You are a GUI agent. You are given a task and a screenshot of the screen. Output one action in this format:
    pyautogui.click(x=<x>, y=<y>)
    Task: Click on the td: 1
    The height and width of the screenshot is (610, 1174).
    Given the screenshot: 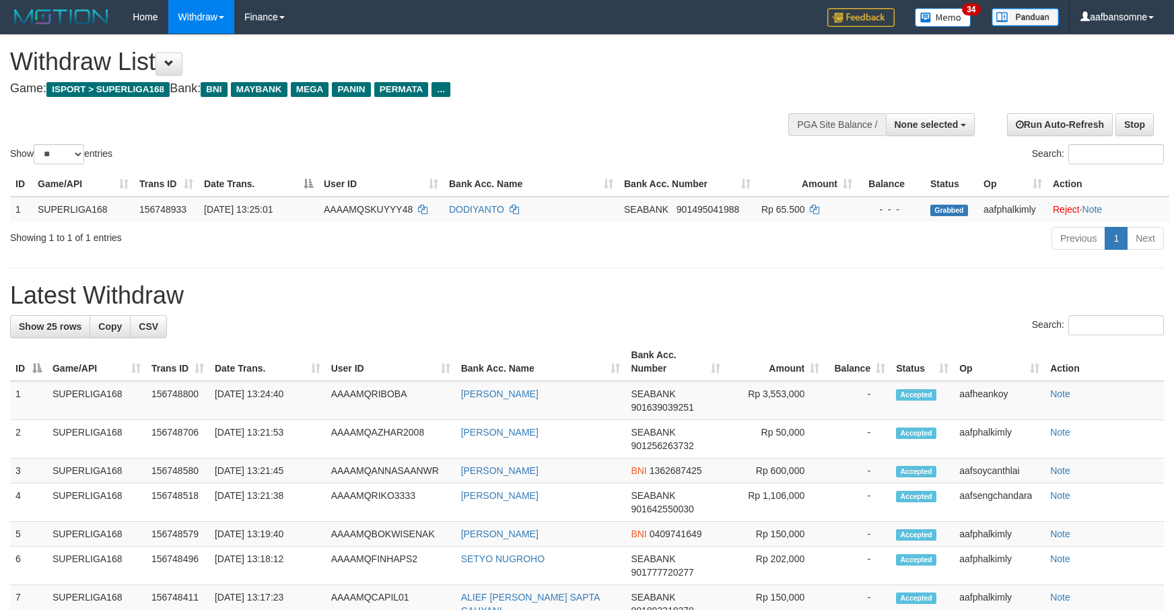 What is the action you would take?
    pyautogui.click(x=28, y=400)
    